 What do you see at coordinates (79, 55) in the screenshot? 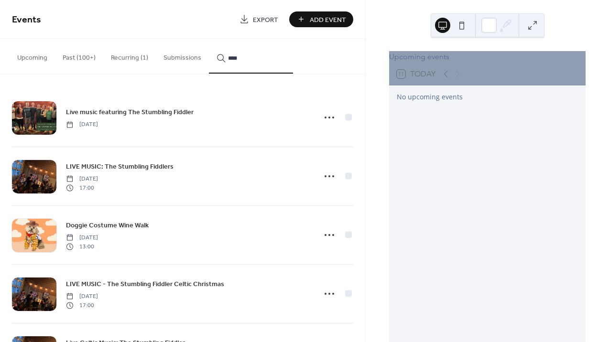
I see `button: Past (100+)` at bounding box center [79, 55].